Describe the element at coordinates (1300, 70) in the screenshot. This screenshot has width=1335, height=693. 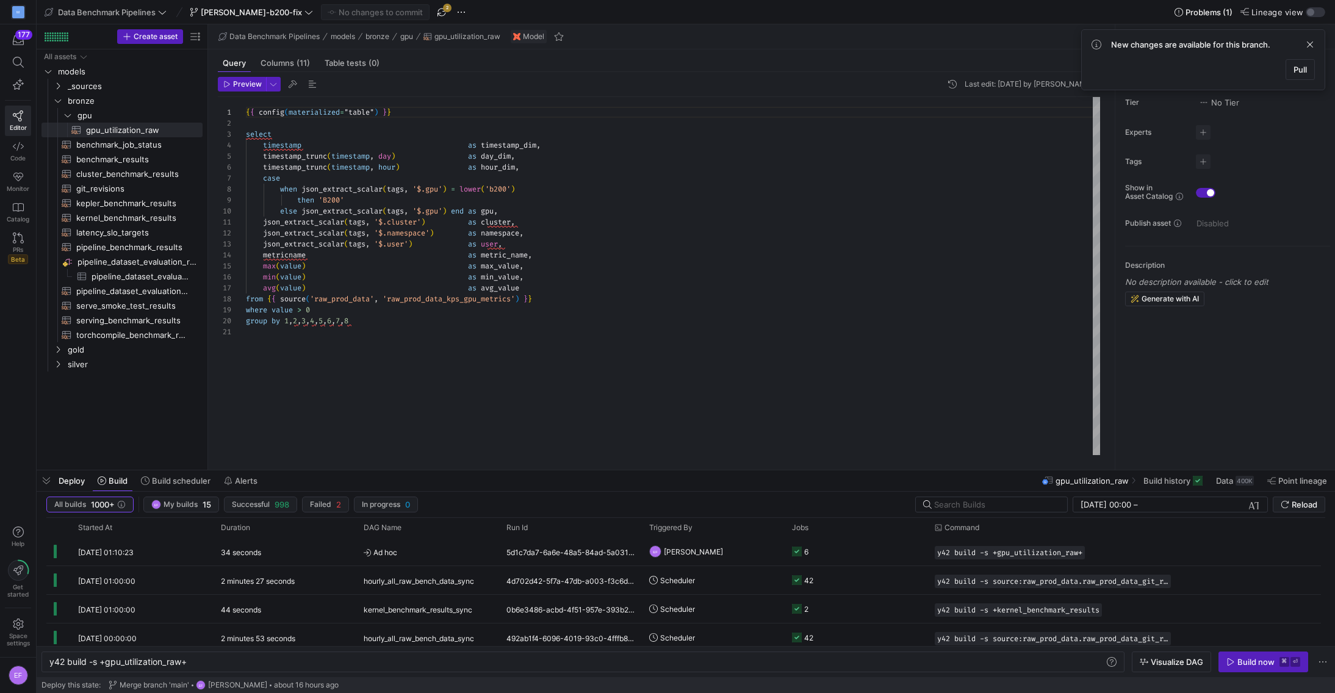
I see `span: Pull` at that location.